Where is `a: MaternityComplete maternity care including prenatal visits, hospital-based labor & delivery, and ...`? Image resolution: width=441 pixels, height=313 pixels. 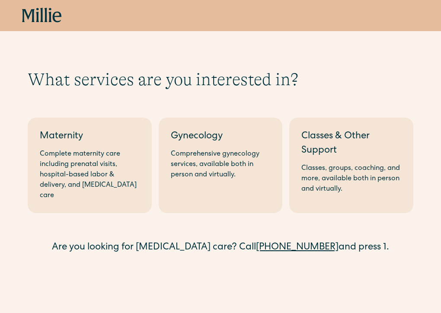 a: MaternityComplete maternity care including prenatal visits, hospital-based labor & delivery, and ... is located at coordinates (90, 165).